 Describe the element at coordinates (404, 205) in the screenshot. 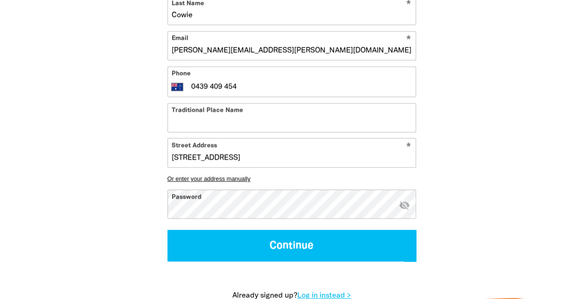

I see `i: Hide password` at that location.